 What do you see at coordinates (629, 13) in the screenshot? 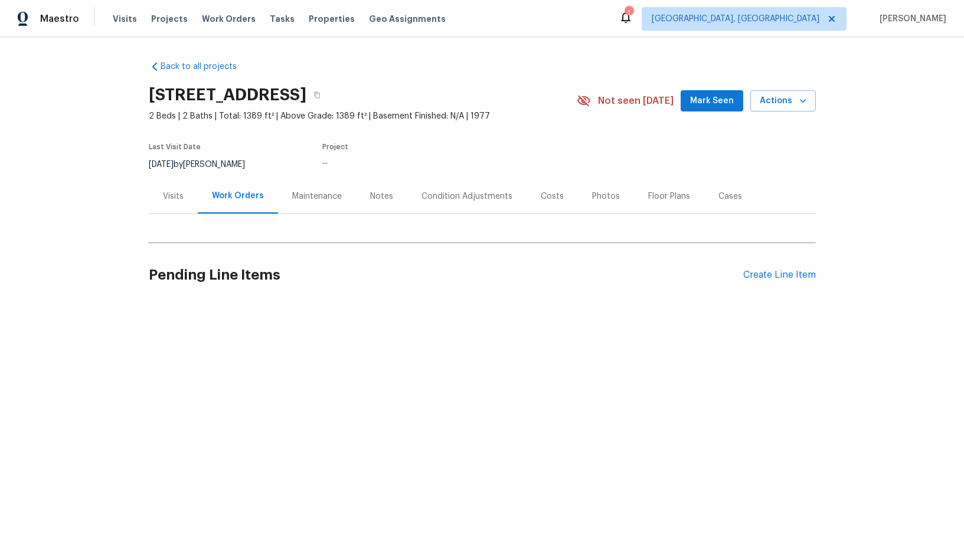
I see `div: 1` at bounding box center [629, 13].